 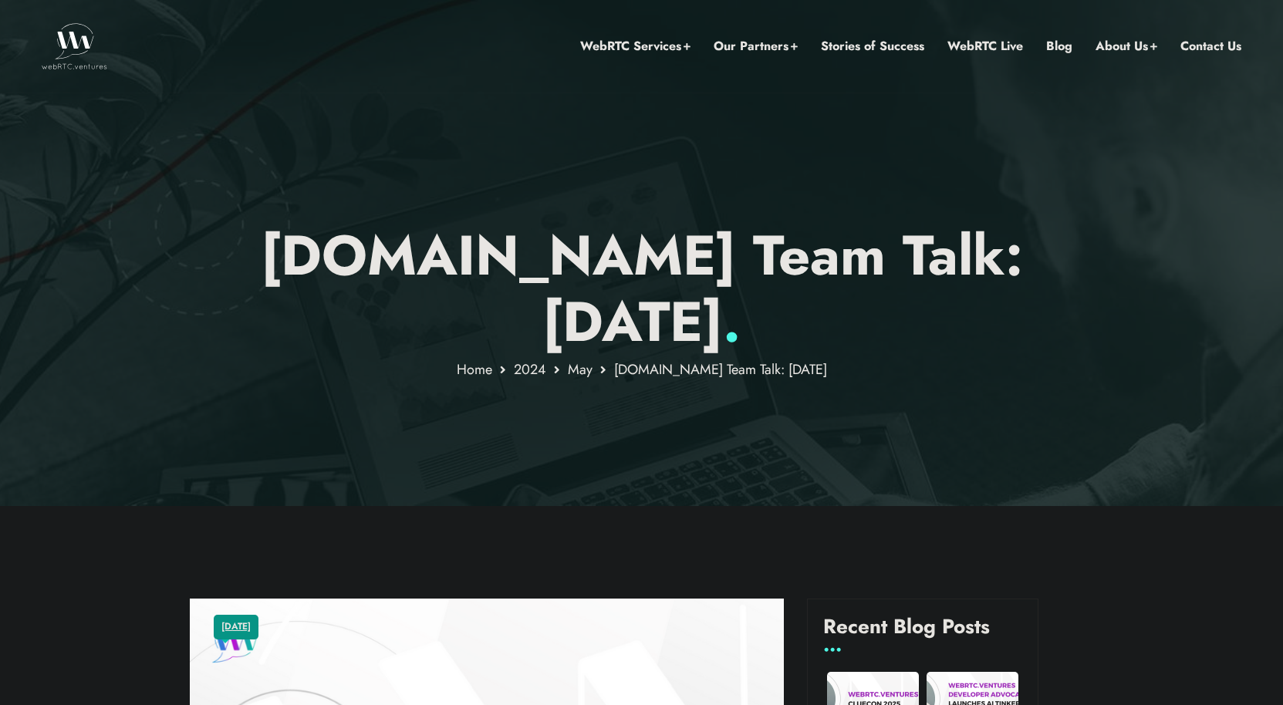 What do you see at coordinates (1126, 46) in the screenshot?
I see `a: About Us` at bounding box center [1126, 46].